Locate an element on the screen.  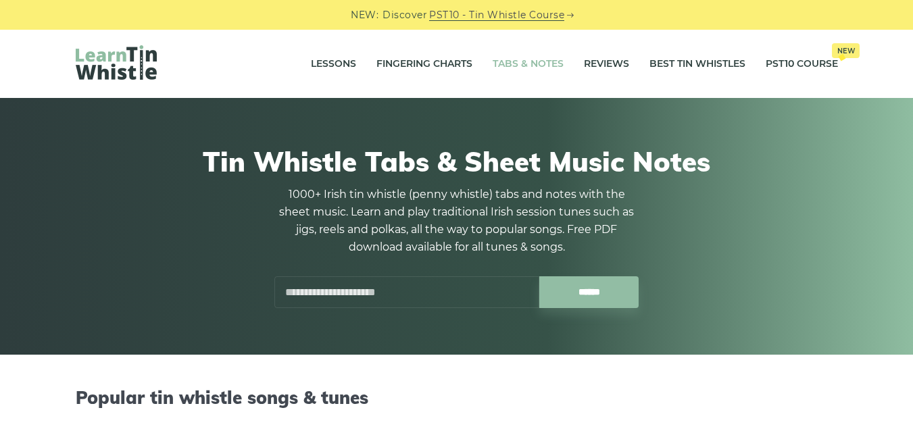
img: LearnTinWhistle.com is located at coordinates (116, 62).